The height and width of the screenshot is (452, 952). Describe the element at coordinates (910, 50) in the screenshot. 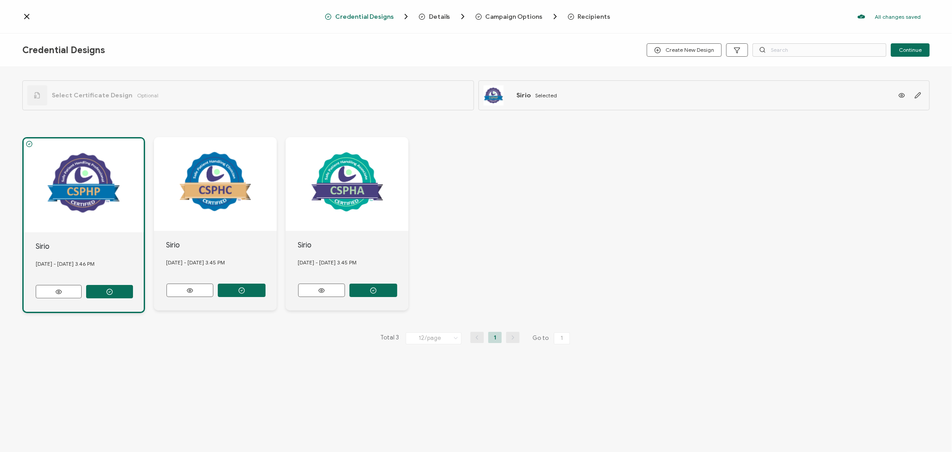

I see `button: Continue` at that location.